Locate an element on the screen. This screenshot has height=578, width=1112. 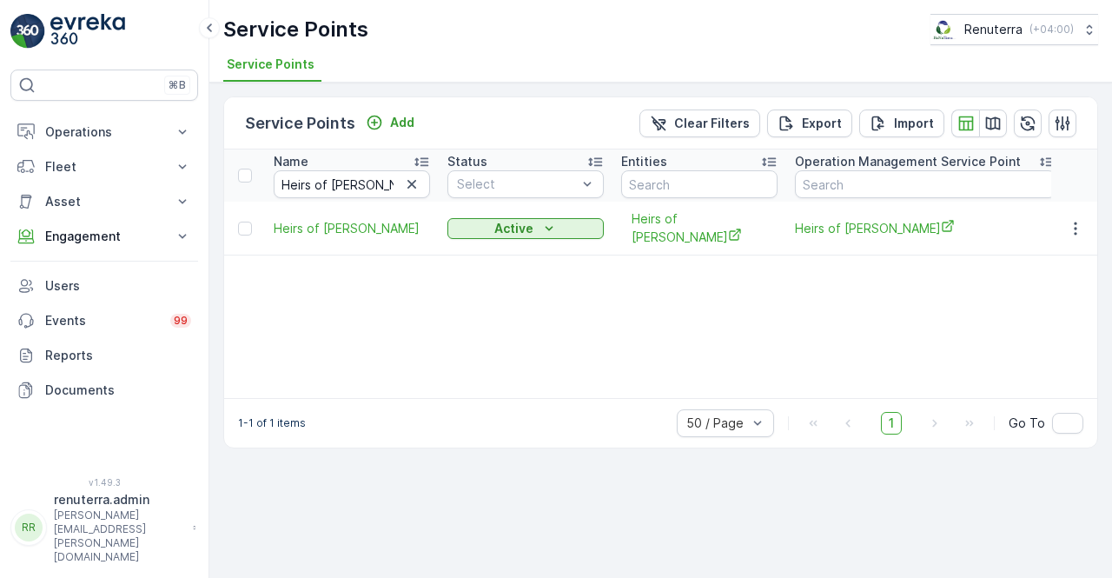
p: Status is located at coordinates (467, 162).